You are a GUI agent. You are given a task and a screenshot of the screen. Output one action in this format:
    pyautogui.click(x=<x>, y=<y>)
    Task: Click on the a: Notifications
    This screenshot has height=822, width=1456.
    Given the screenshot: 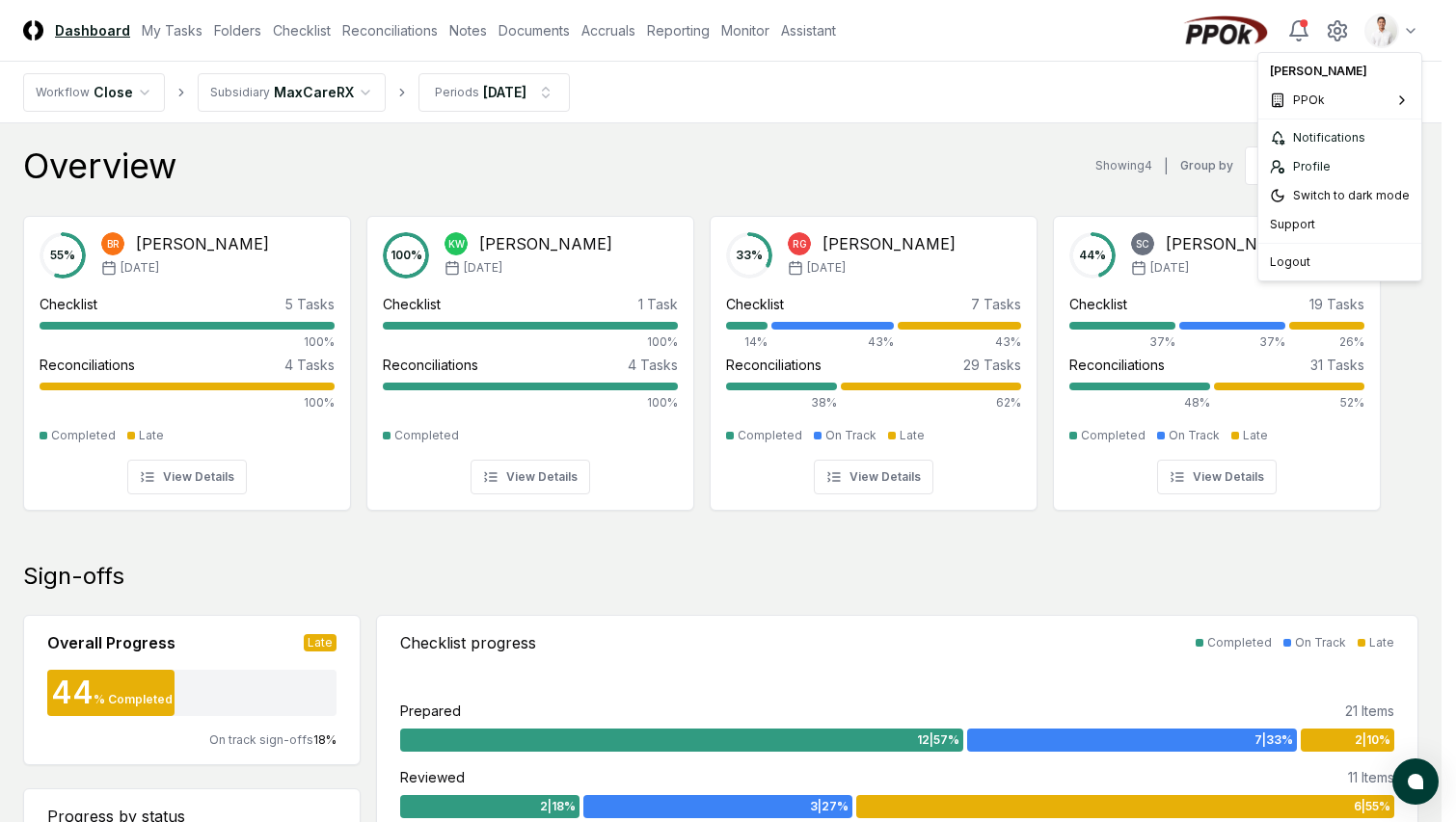 What is the action you would take?
    pyautogui.click(x=1339, y=138)
    